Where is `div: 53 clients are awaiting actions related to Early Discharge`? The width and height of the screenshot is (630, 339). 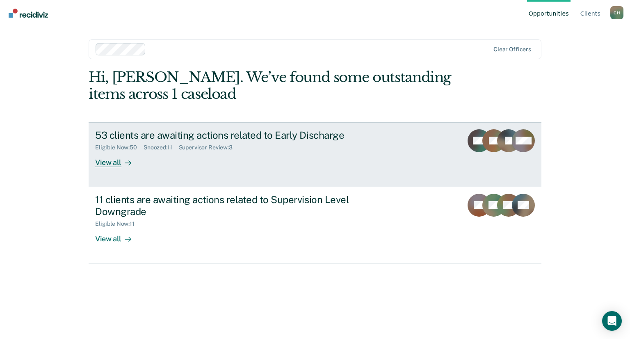
div: 53 clients are awaiting actions related to Early Discharge is located at coordinates (239, 135).